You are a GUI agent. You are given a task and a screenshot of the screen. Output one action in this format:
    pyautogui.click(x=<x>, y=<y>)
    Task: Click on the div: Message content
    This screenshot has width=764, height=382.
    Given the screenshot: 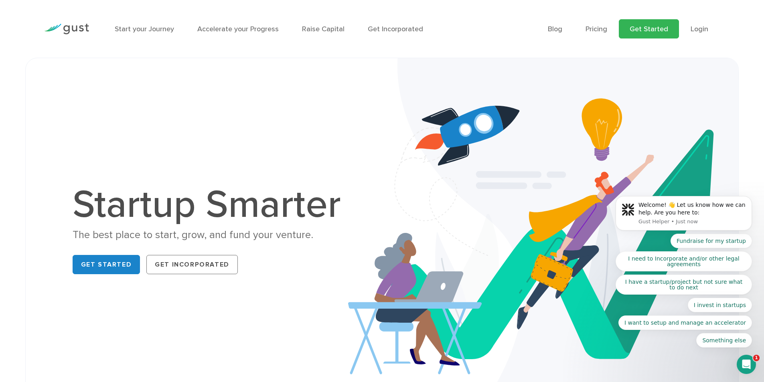 What is the action you would take?
    pyautogui.click(x=89, y=139)
    